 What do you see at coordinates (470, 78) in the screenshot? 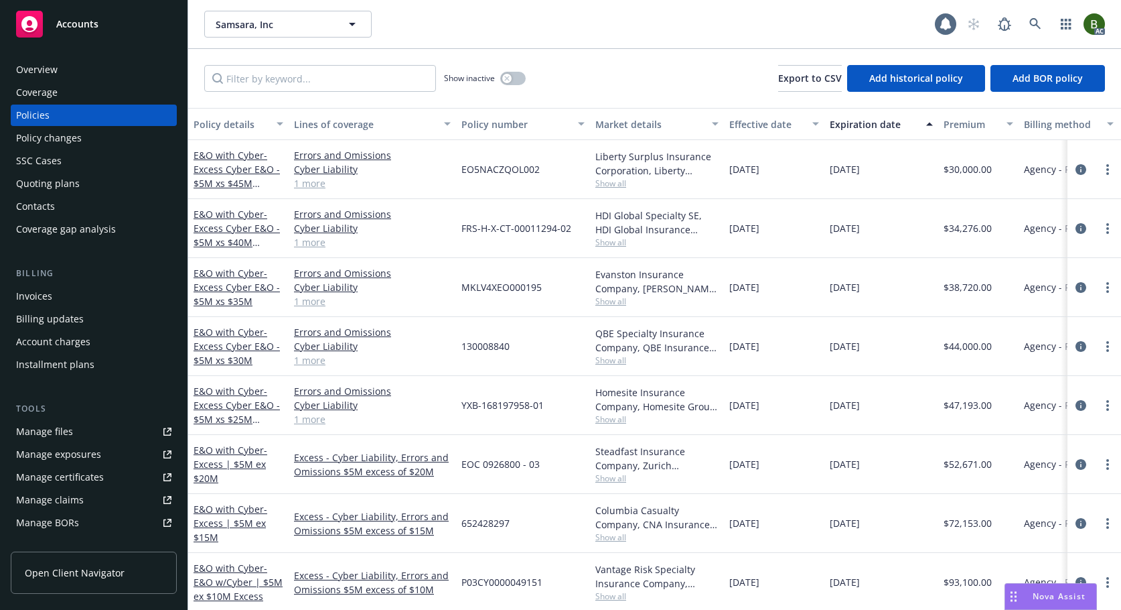
I see `span: Show inactive` at bounding box center [470, 78].